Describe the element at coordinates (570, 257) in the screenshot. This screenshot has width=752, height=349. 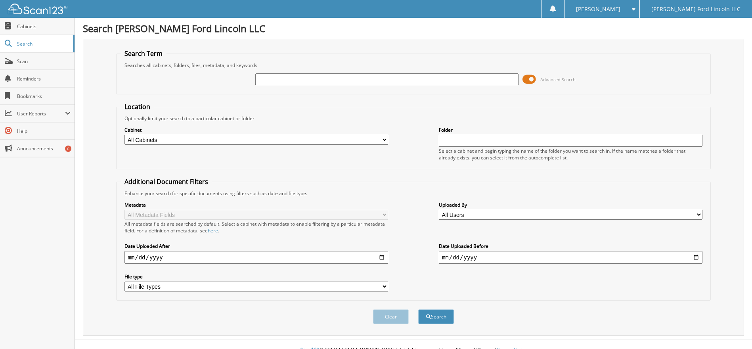
I see `input: end` at that location.